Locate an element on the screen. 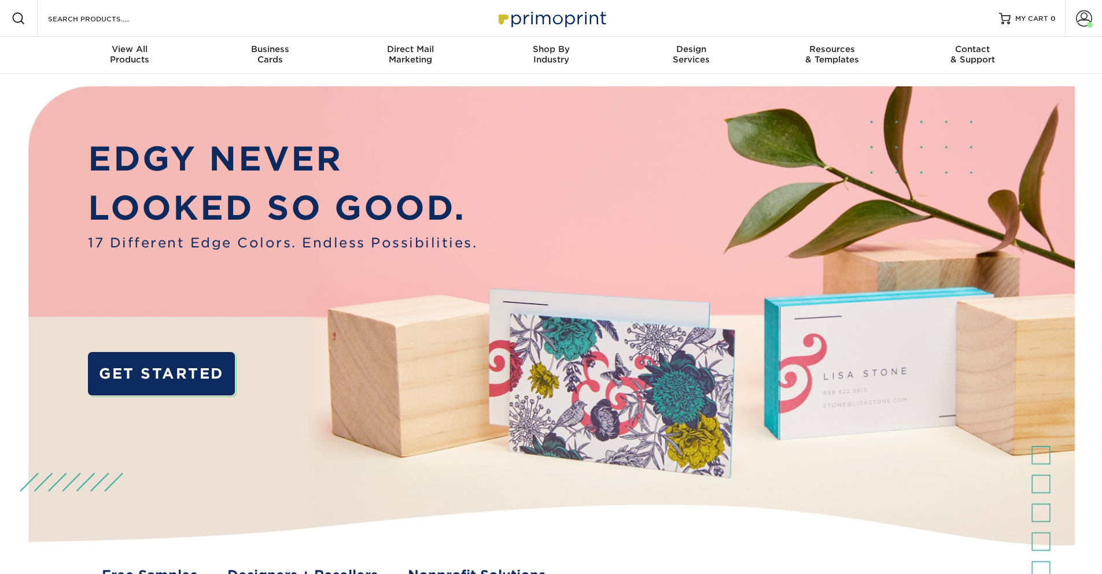 Image resolution: width=1102 pixels, height=574 pixels. span: Resources is located at coordinates (832, 49).